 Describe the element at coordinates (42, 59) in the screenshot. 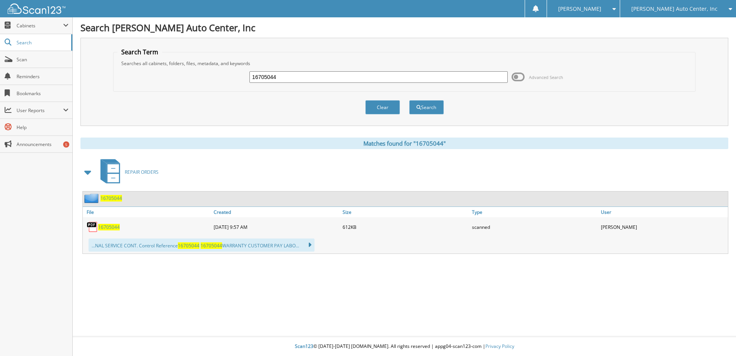

I see `span: Scan` at that location.